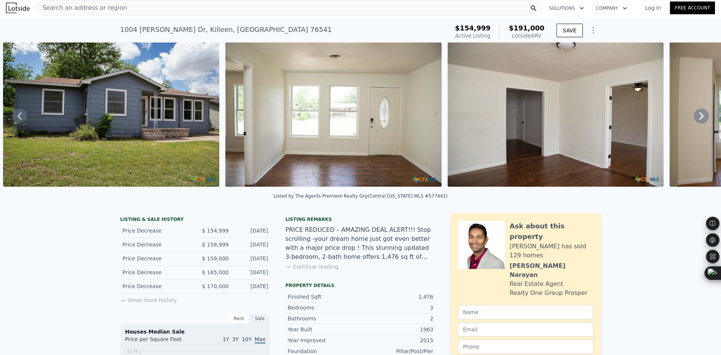 Image resolution: width=721 pixels, height=355 pixels. I want to click on div: Bedrooms, so click(324, 307).